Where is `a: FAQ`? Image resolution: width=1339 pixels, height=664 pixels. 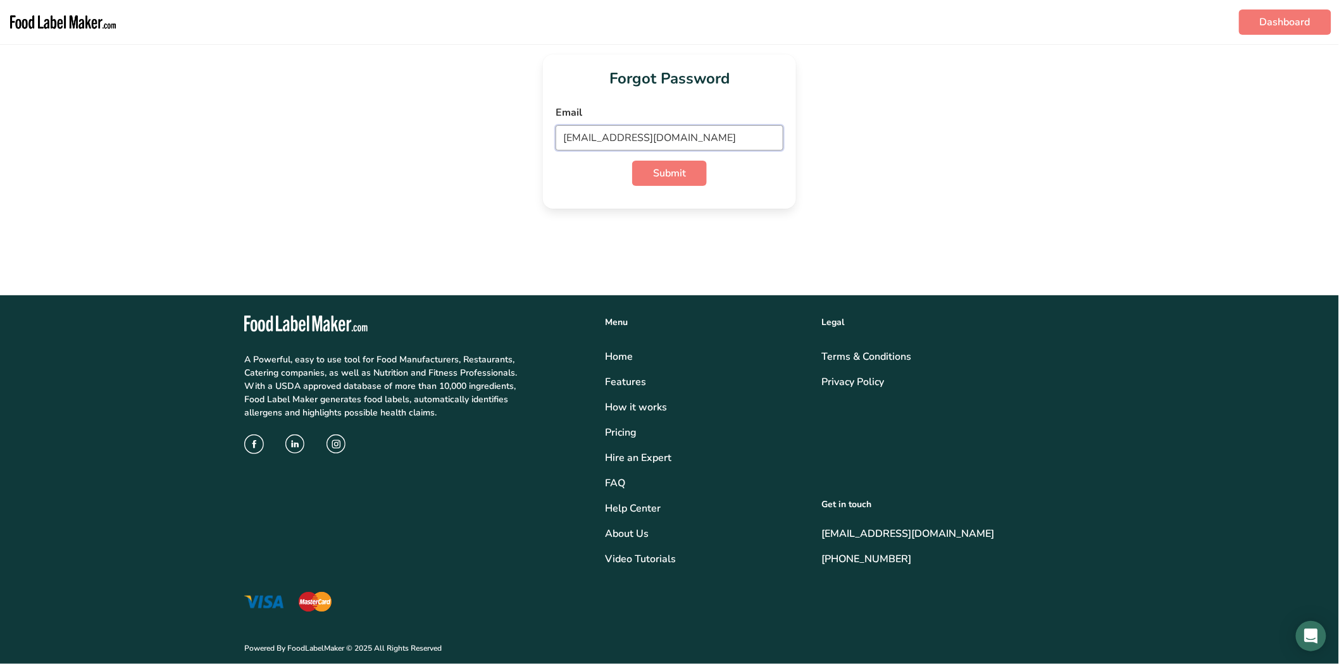
a: FAQ is located at coordinates (705, 483).